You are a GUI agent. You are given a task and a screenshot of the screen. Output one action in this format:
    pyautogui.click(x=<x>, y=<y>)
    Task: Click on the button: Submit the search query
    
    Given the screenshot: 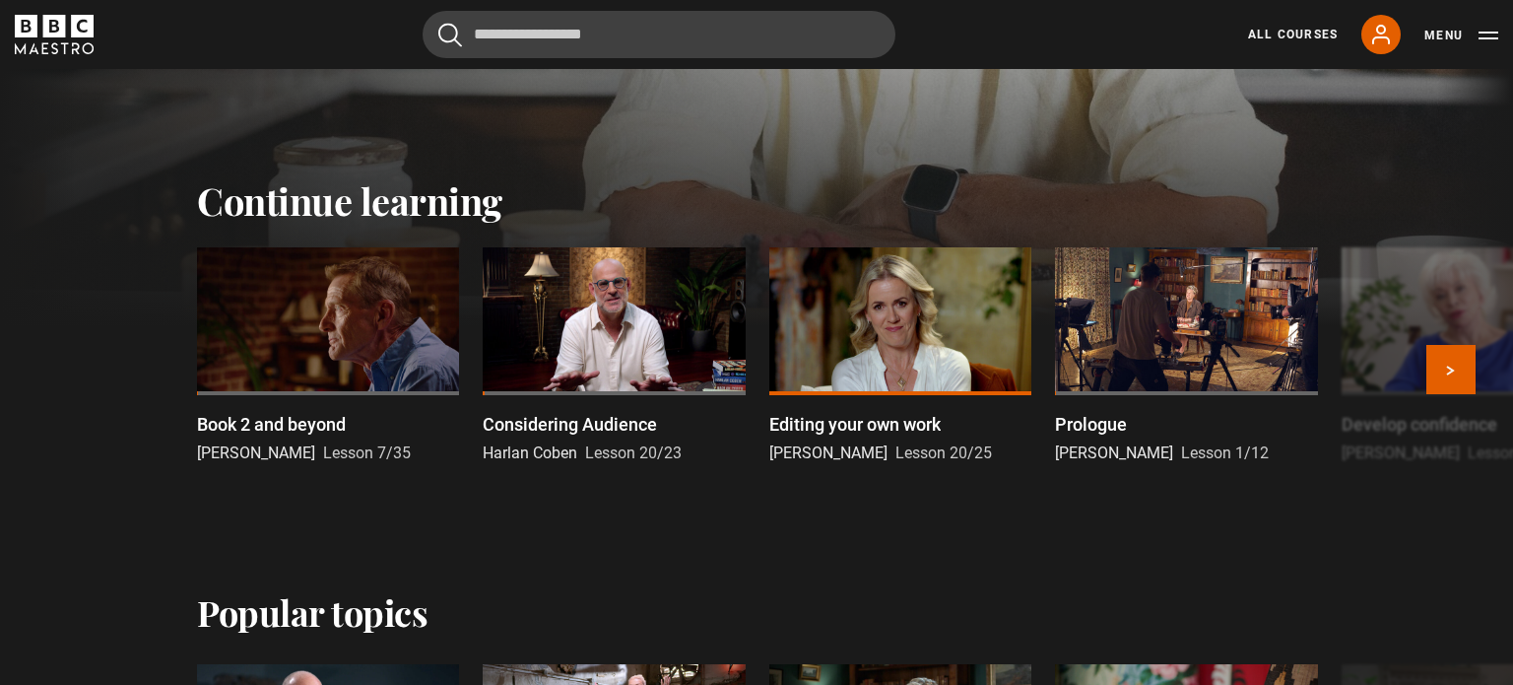 What is the action you would take?
    pyautogui.click(x=450, y=34)
    